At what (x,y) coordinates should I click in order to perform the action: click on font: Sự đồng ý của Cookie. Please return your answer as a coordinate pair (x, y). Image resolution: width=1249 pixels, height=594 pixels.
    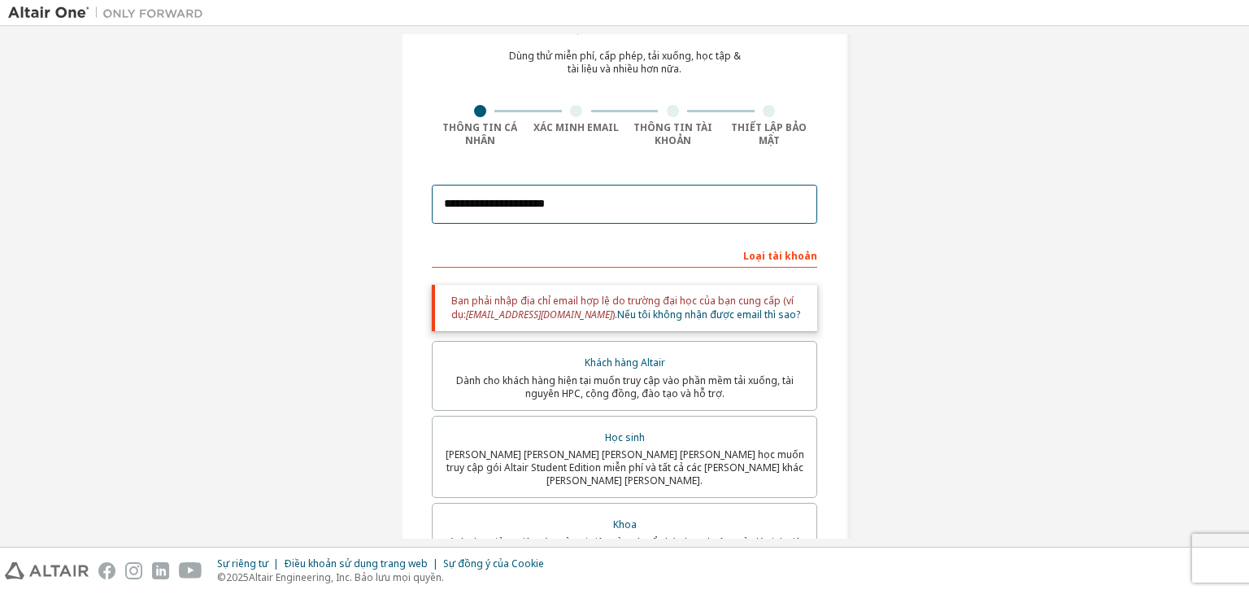
    Looking at the image, I should click on (494, 563).